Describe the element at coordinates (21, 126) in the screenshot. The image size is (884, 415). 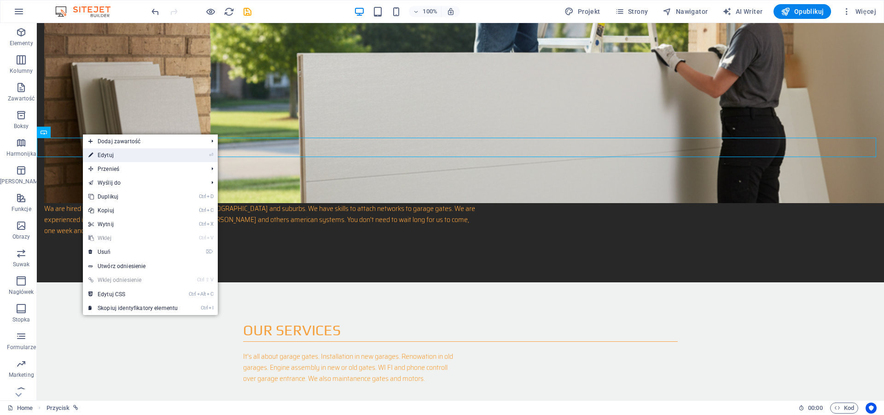
I see `p: Boksy` at that location.